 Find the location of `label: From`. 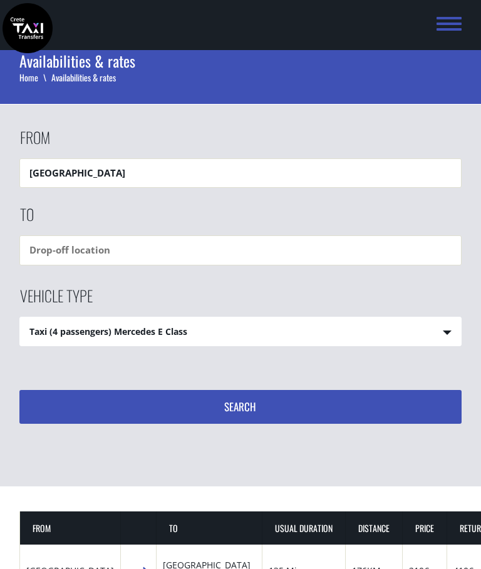

label: From is located at coordinates (34, 142).